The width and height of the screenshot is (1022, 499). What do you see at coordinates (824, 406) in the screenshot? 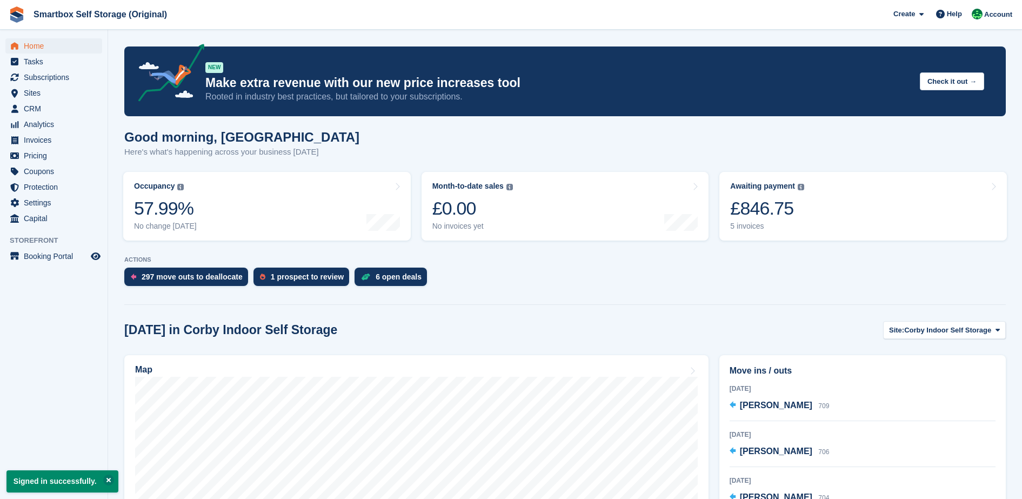
I see `span: 709` at bounding box center [824, 406].